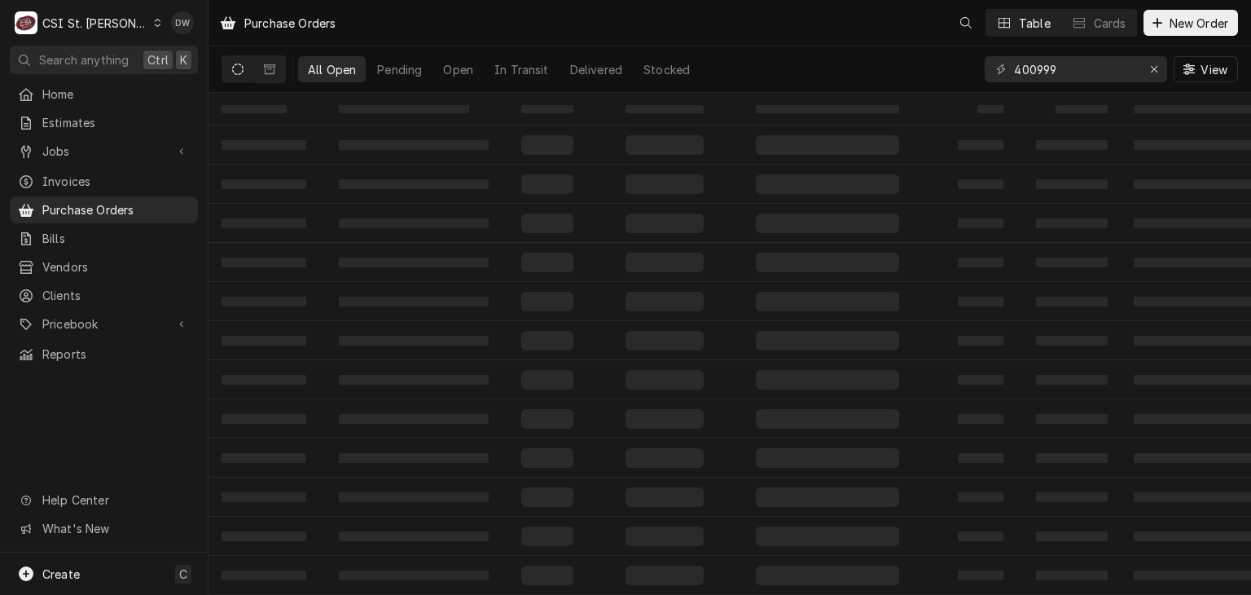  Describe the element at coordinates (26, 23) in the screenshot. I see `div: CSI St. Louis's Avatar` at that location.